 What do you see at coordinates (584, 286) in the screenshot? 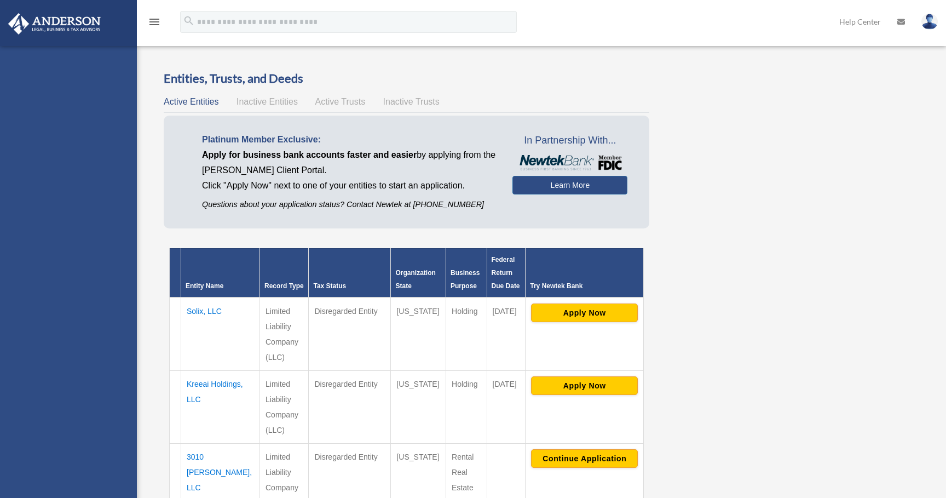
I see `div: Try Newtek Bank` at bounding box center [584, 286].